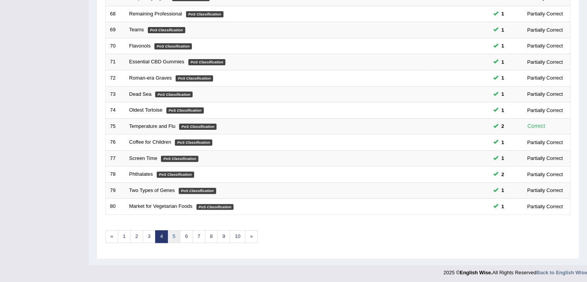 This screenshot has width=587, height=282. I want to click on a: Phthalates, so click(141, 174).